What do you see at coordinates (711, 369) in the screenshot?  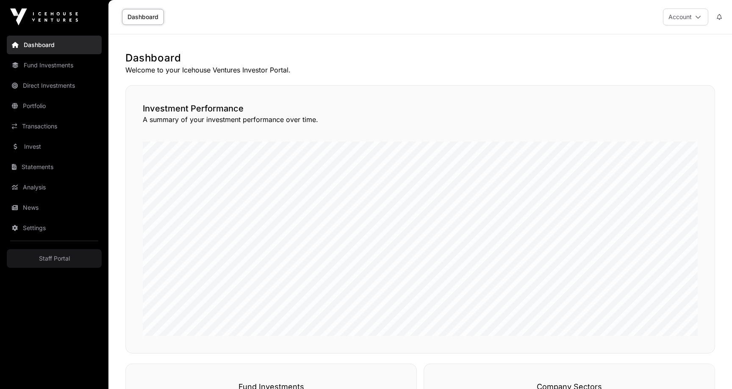 I see `div: Chat Widget` at bounding box center [711, 369].